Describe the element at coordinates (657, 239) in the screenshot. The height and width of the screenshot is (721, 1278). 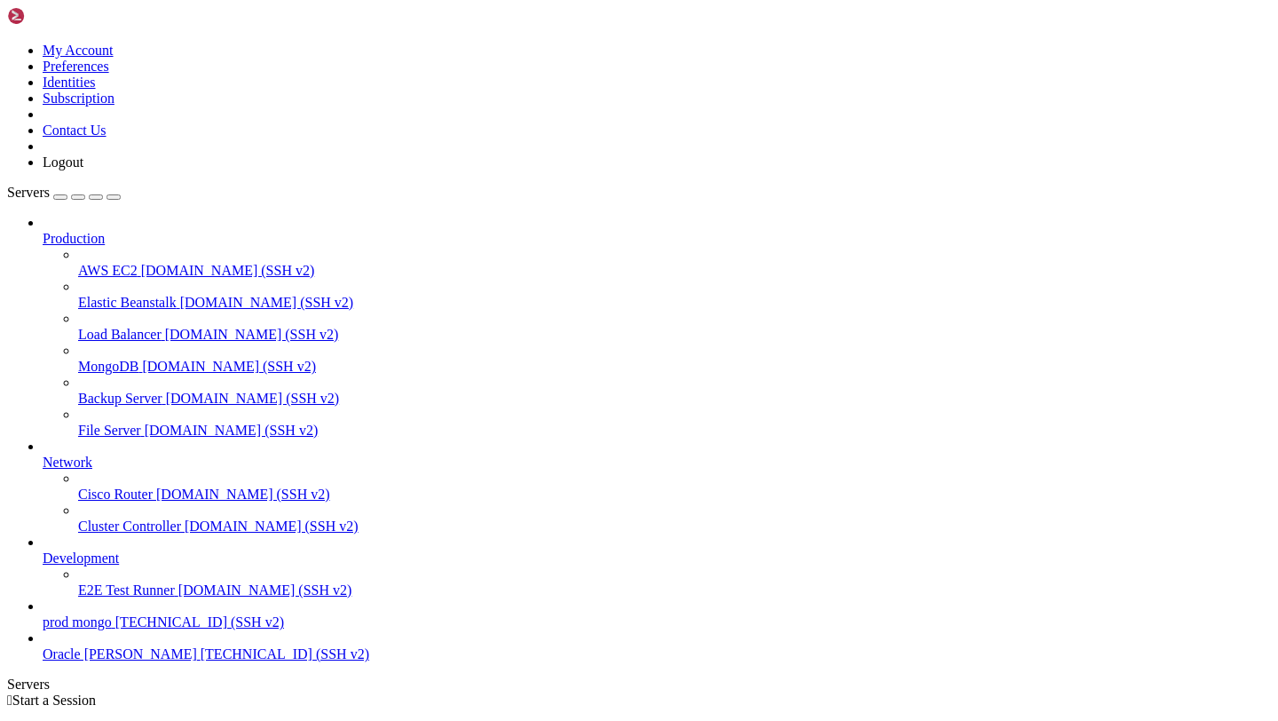
I see `a: Production` at that location.